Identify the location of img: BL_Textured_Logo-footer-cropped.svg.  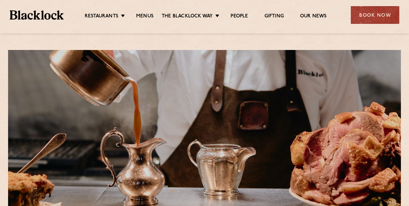
(36, 15).